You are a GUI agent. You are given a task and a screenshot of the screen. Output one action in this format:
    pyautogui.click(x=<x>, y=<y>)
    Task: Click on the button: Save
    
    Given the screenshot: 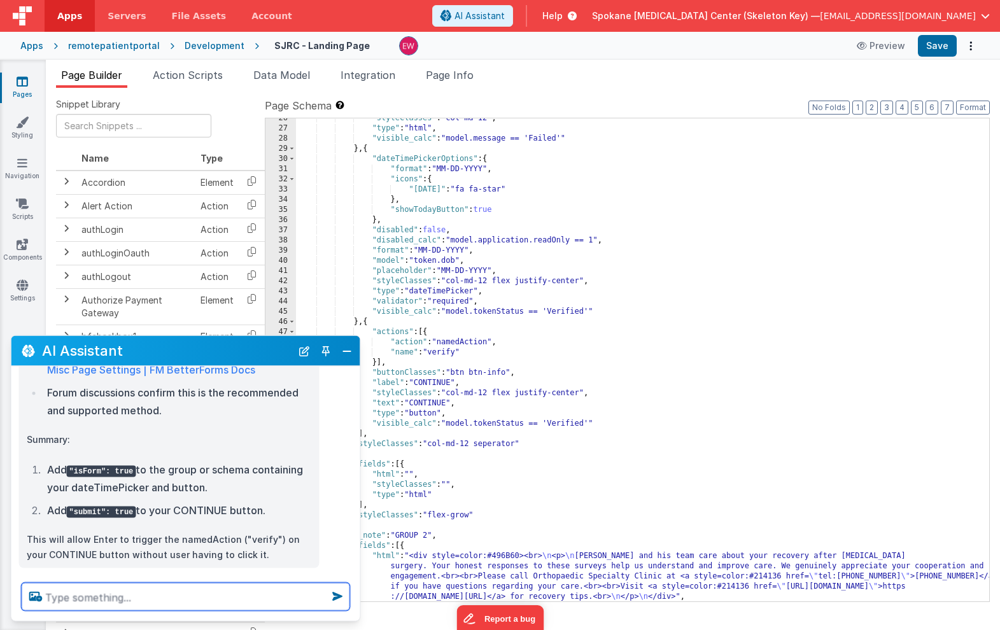 What is the action you would take?
    pyautogui.click(x=937, y=46)
    